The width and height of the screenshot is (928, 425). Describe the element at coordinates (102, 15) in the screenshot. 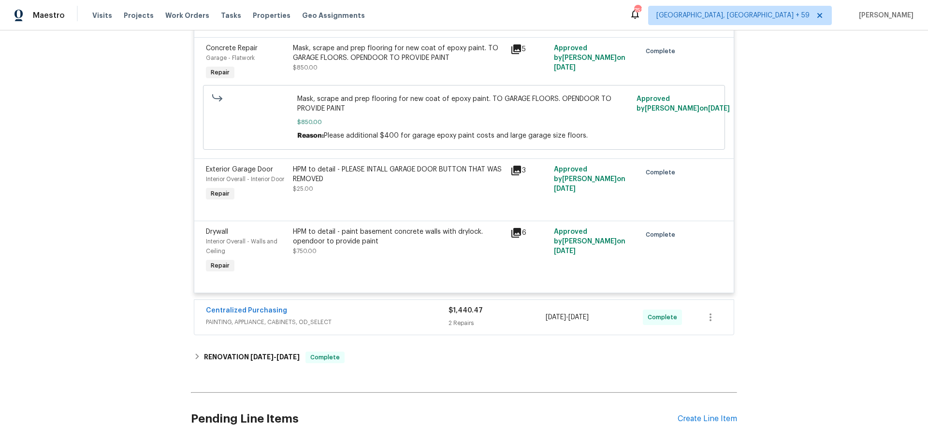

I see `span: Visits` at that location.